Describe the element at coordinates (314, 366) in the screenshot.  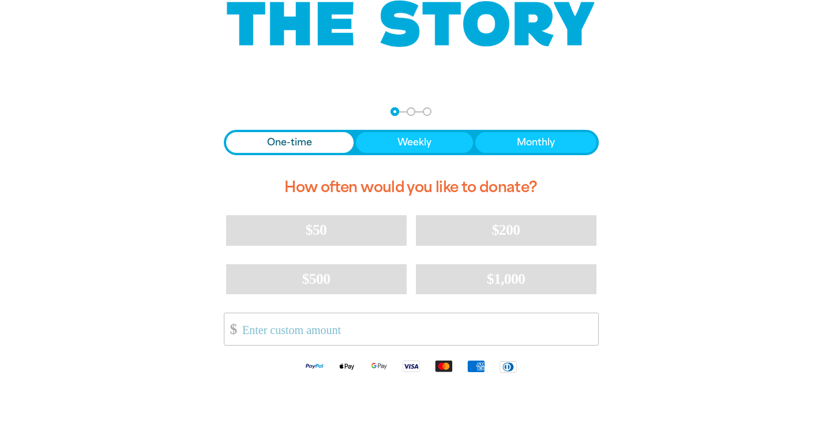
I see `img: Paypal logo` at that location.